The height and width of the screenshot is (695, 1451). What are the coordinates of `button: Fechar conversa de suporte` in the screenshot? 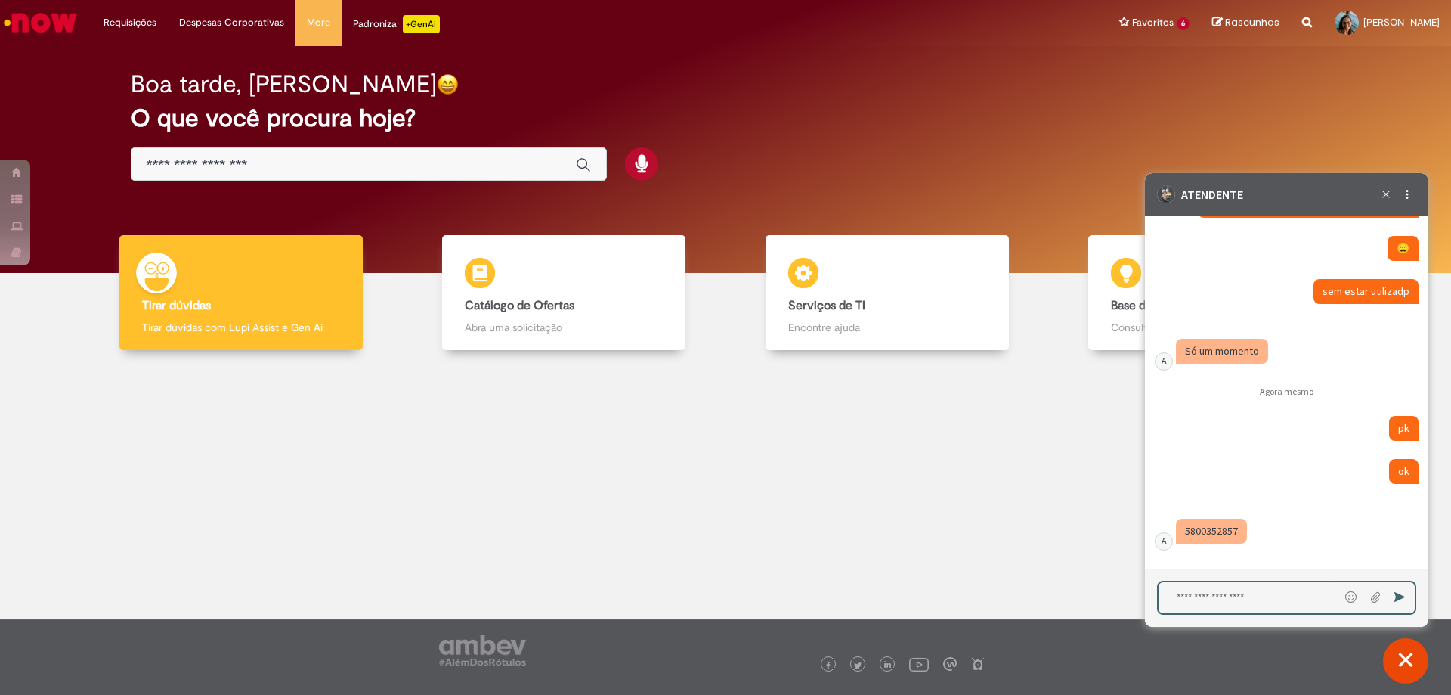 It's located at (1406, 661).